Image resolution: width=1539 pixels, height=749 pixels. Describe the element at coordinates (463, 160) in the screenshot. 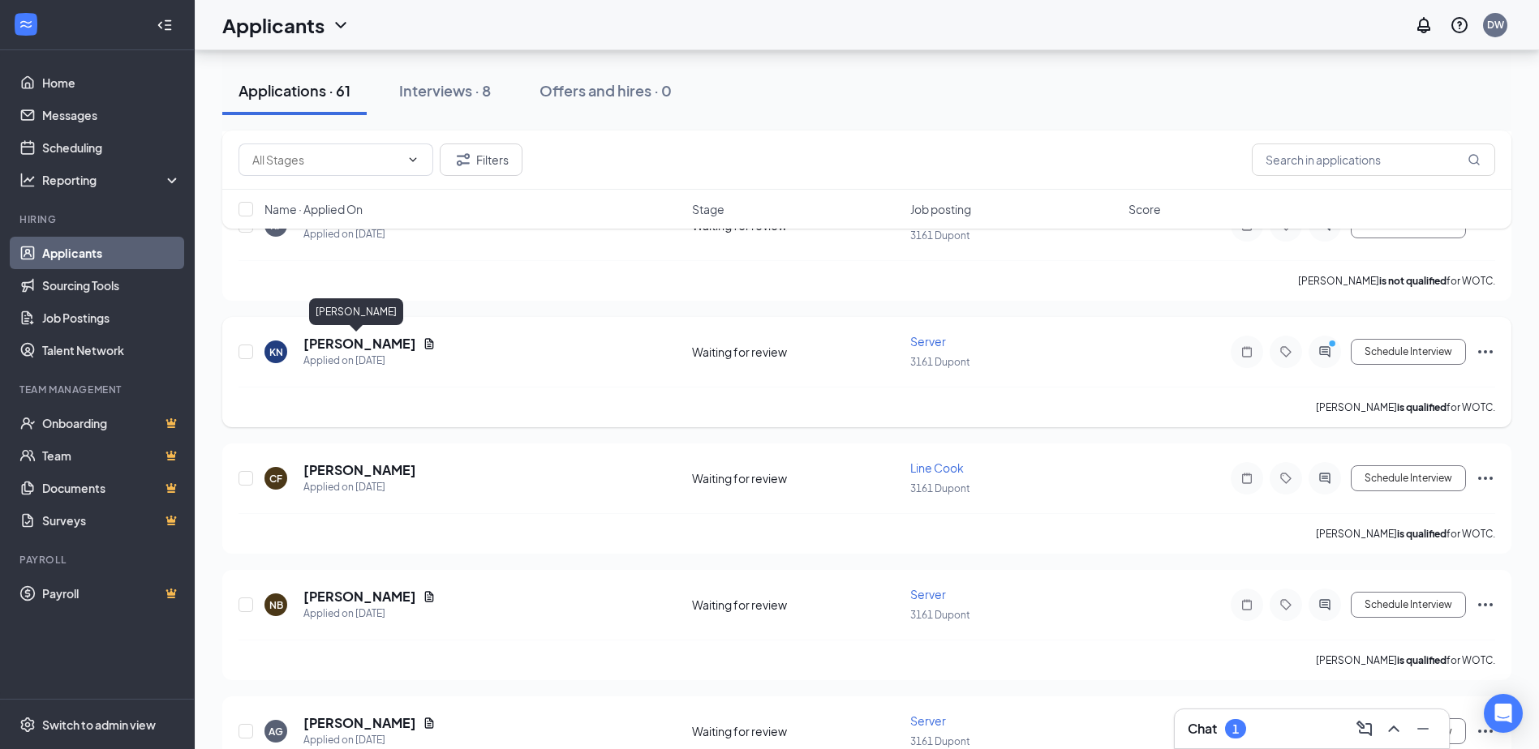

I see `svg: Filter` at that location.